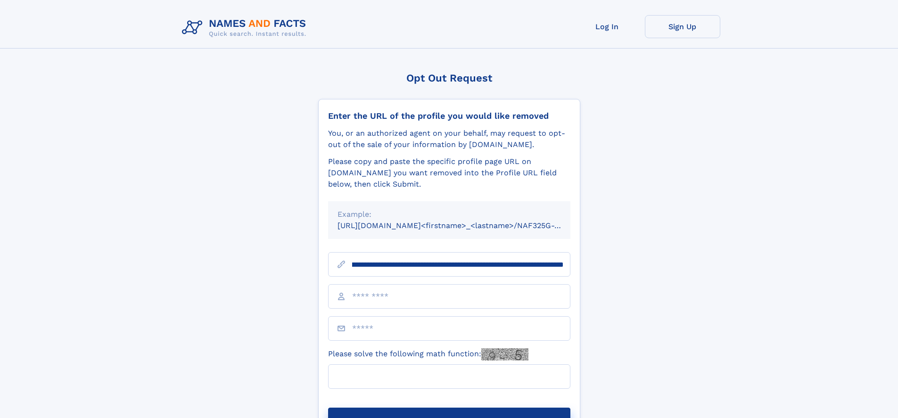  Describe the element at coordinates (449, 78) in the screenshot. I see `div: Opt Out Request` at that location.